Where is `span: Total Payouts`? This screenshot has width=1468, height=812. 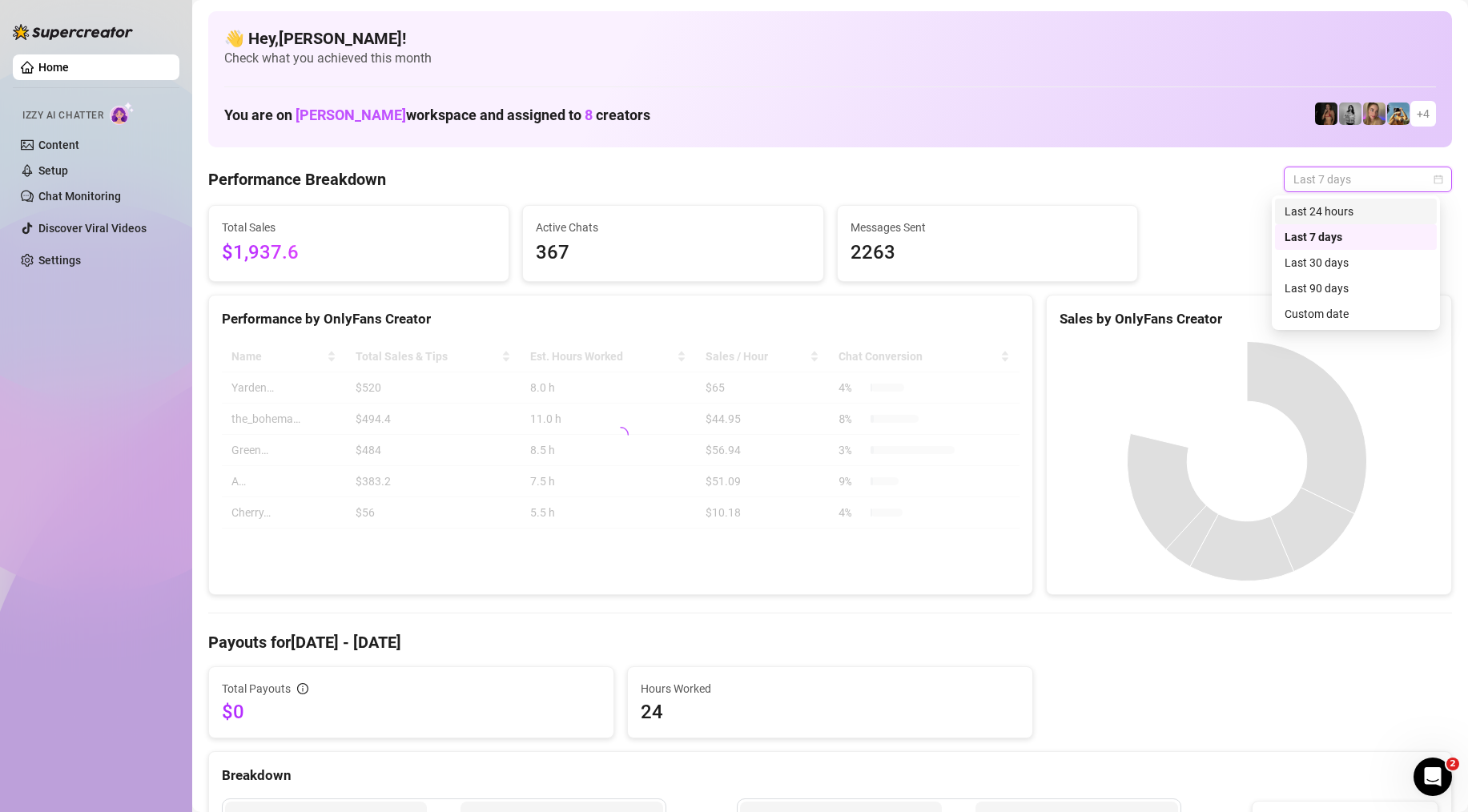
span: Total Payouts is located at coordinates (256, 689).